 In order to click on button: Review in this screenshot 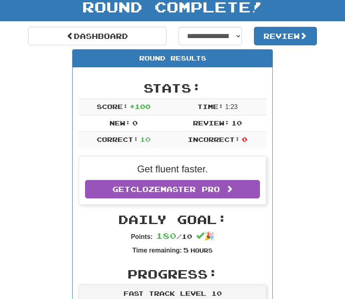, I will do `click(285, 36)`.